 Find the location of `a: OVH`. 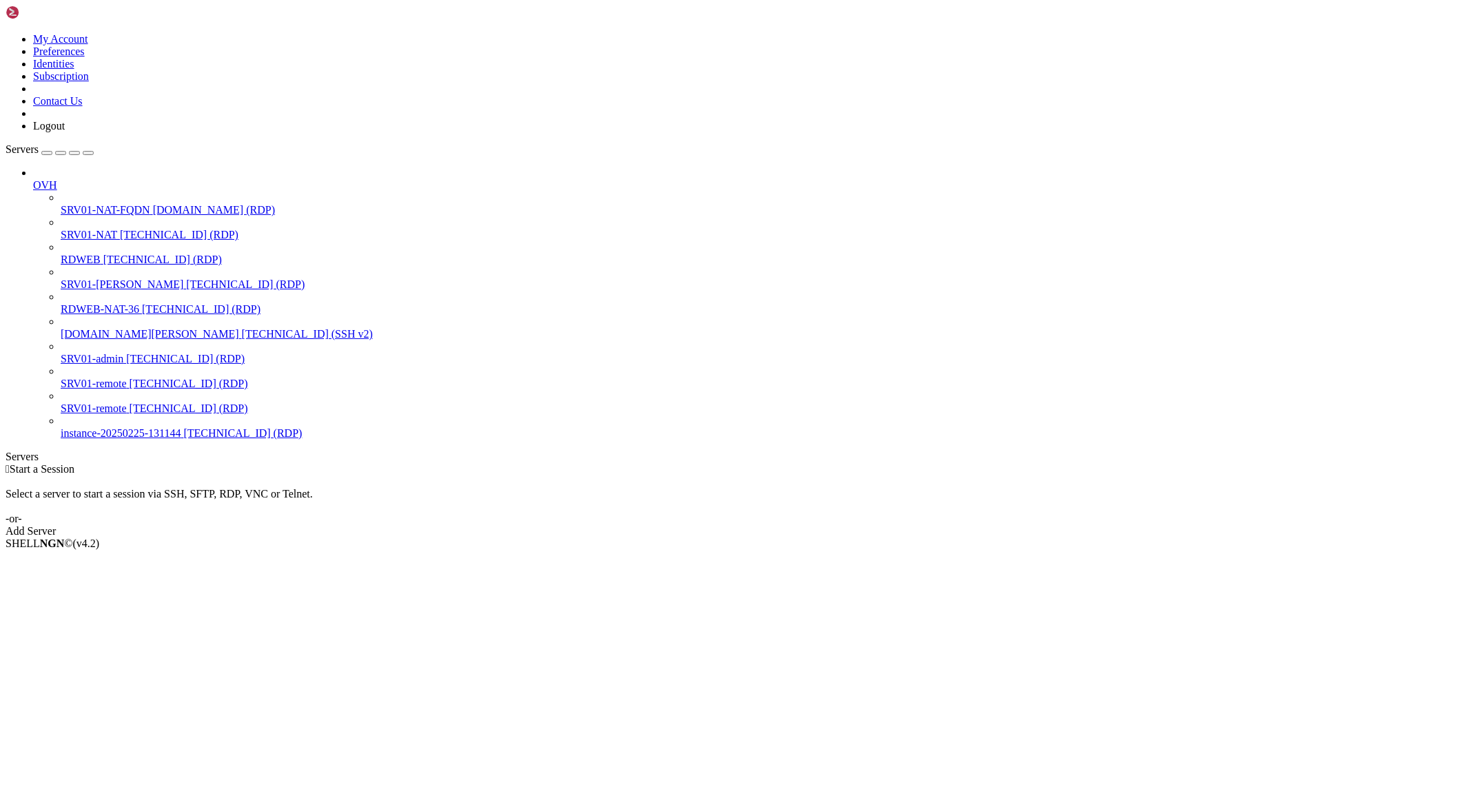

a: OVH is located at coordinates (748, 185).